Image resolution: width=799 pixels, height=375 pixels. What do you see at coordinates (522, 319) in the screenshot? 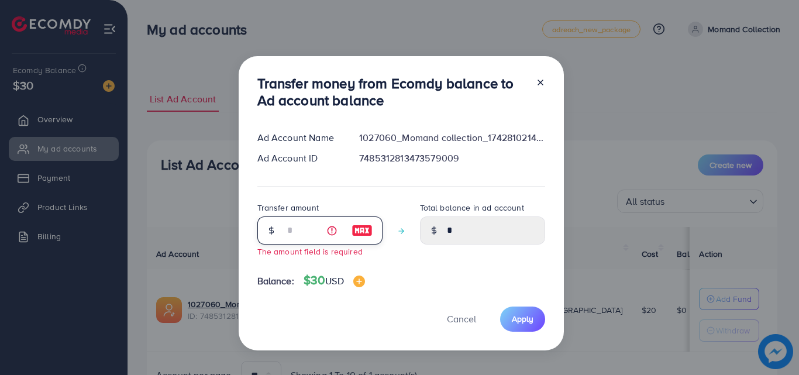
I see `button: Apply` at bounding box center [522, 319].